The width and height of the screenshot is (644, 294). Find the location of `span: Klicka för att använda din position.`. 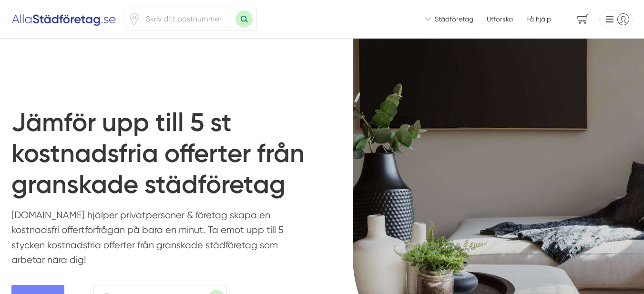

span: Klicka för att använda din position. is located at coordinates (134, 19).